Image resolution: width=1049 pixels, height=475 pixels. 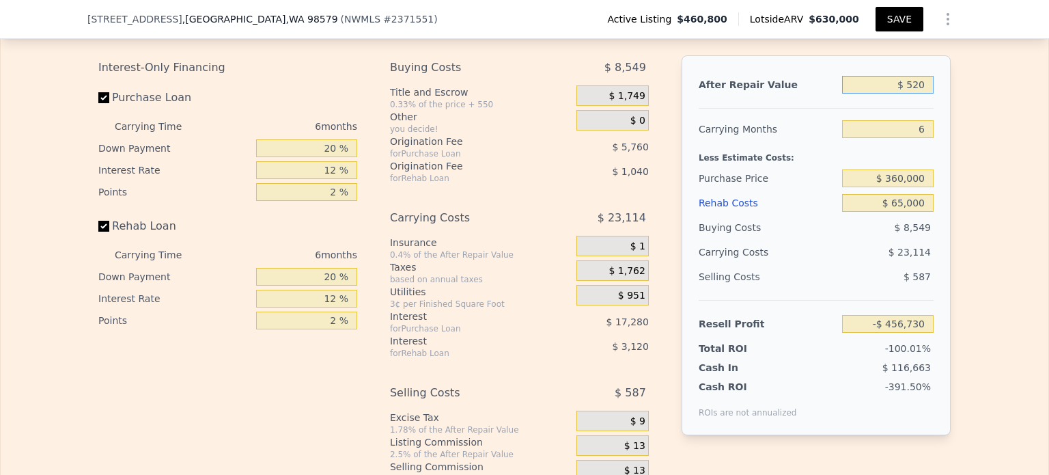 I want to click on span: $ 1,040, so click(x=630, y=171).